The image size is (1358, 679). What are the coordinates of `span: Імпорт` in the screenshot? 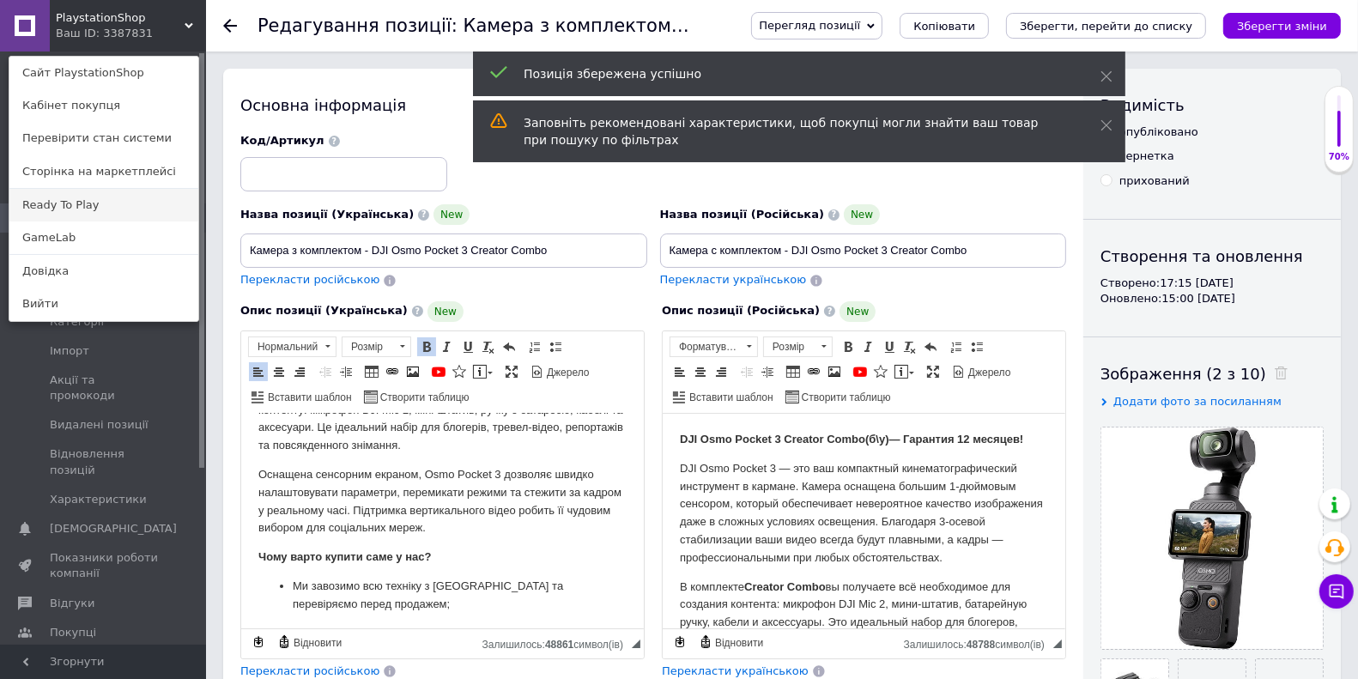 It's located at (70, 351).